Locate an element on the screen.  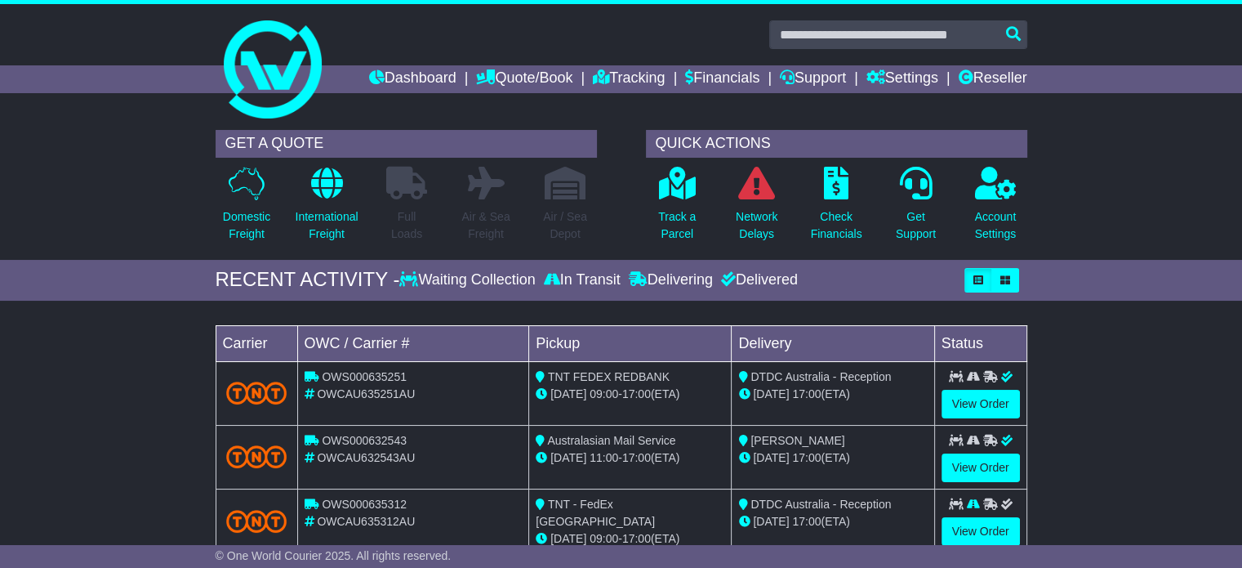
span: 11:00 is located at coordinates (604, 457).